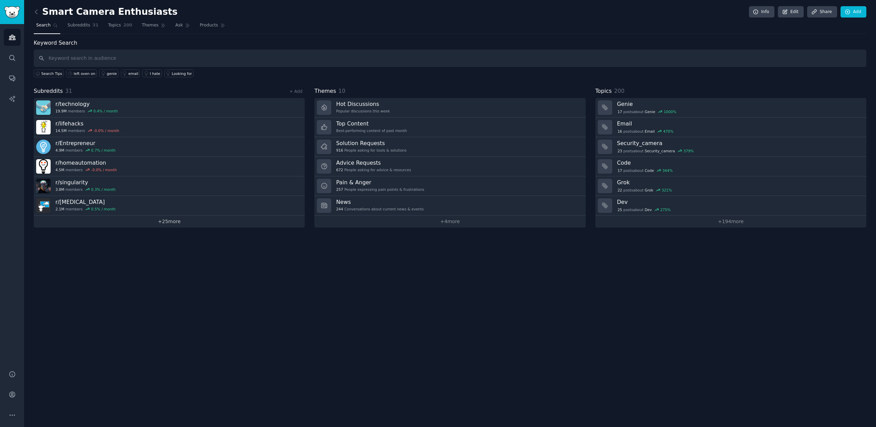  I want to click on a: r/Entrepreneur4.9Mmembers0.7% / month, so click(169, 147).